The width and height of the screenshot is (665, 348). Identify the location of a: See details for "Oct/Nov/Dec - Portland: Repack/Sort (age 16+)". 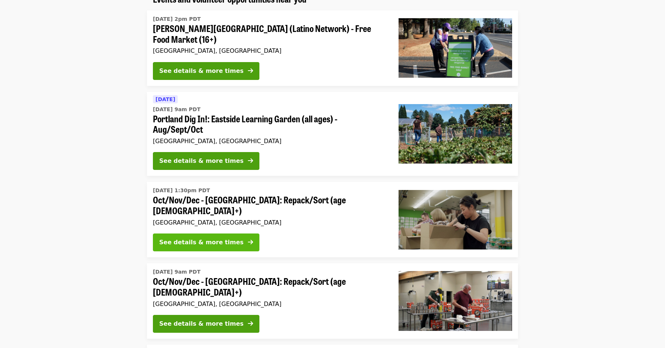
(333, 300).